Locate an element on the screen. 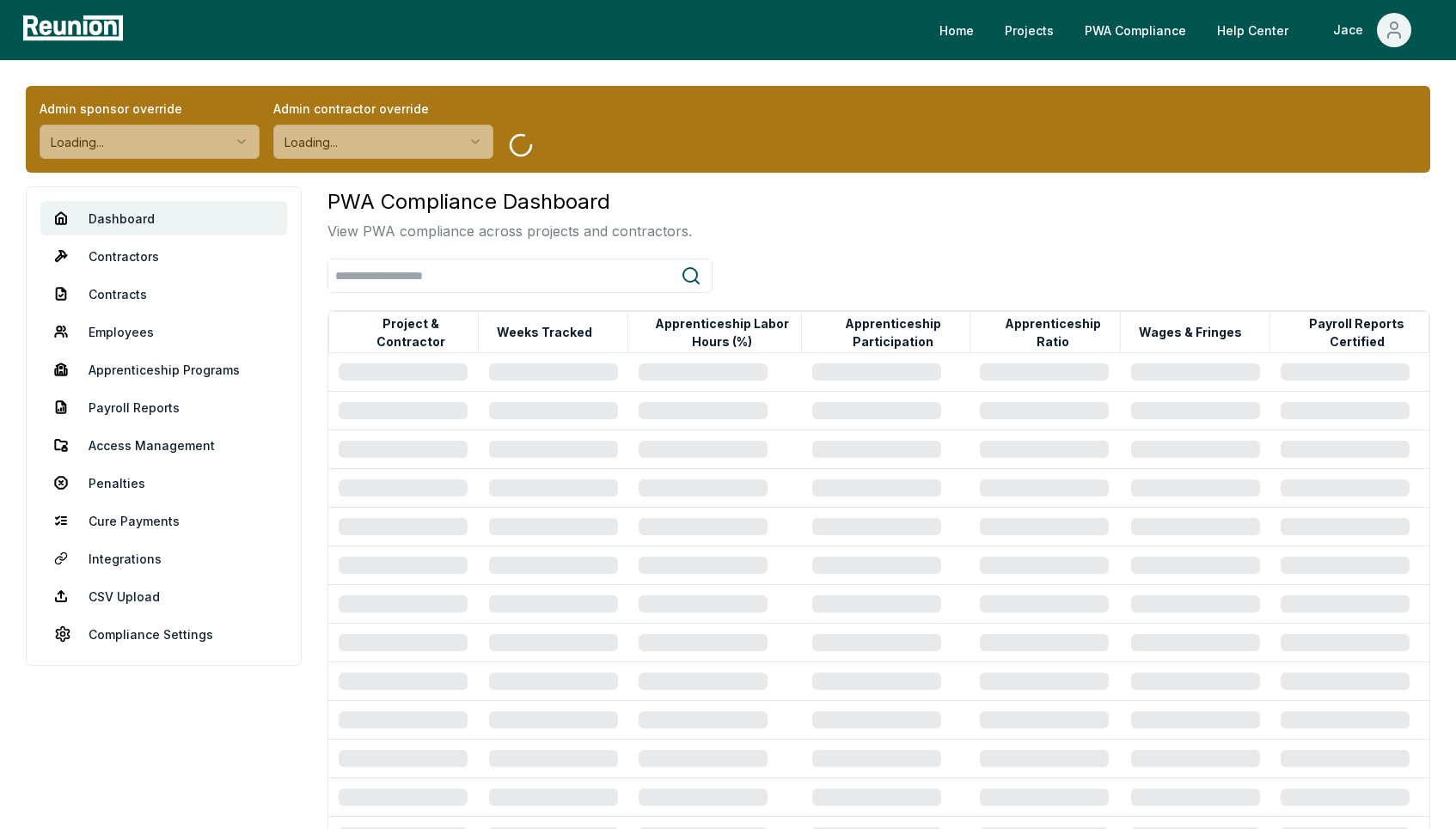 This screenshot has height=829, width=1456. a: CSV Upload is located at coordinates (164, 596).